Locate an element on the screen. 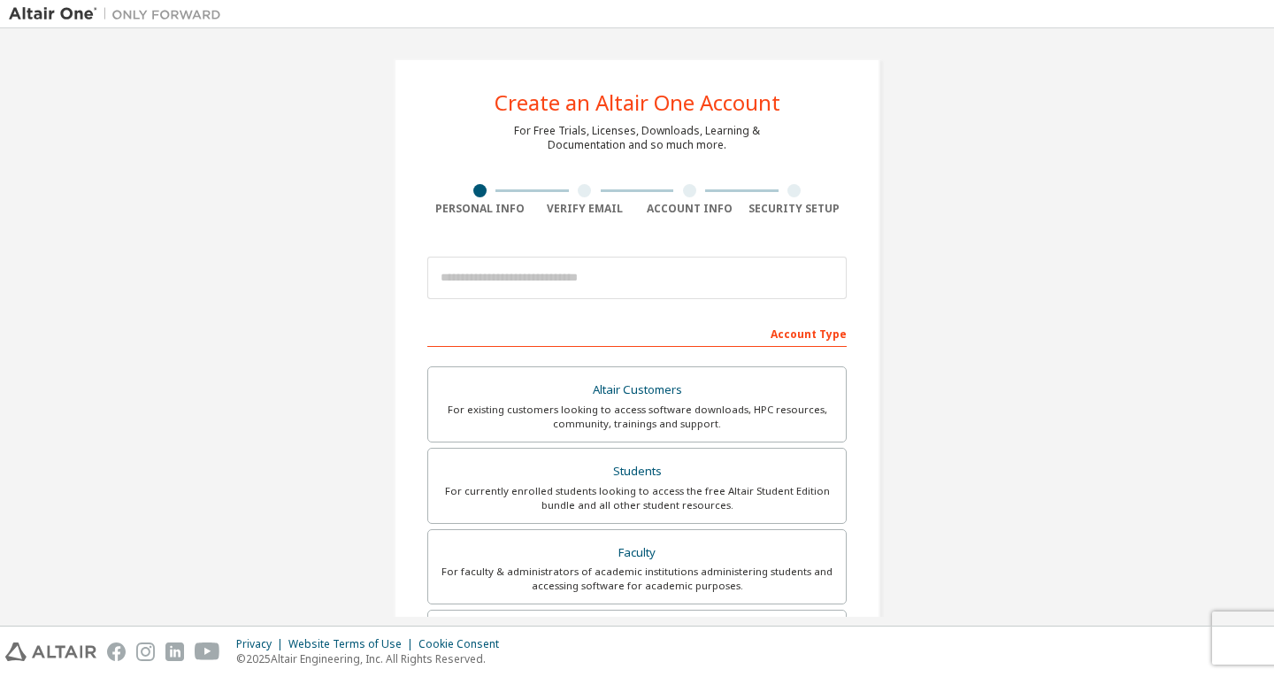  div: For existing customers looking to access software downloads, HPC resources, community, trainings ... is located at coordinates (637, 417).